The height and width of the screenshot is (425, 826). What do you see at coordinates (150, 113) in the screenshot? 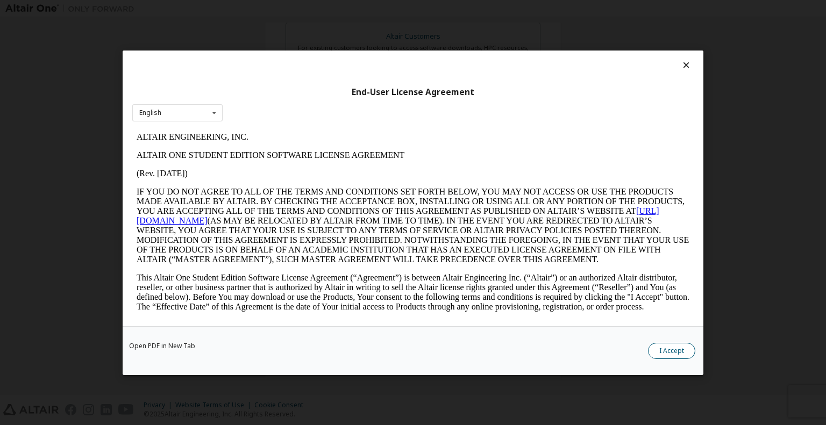
I see `div: English` at bounding box center [150, 113].